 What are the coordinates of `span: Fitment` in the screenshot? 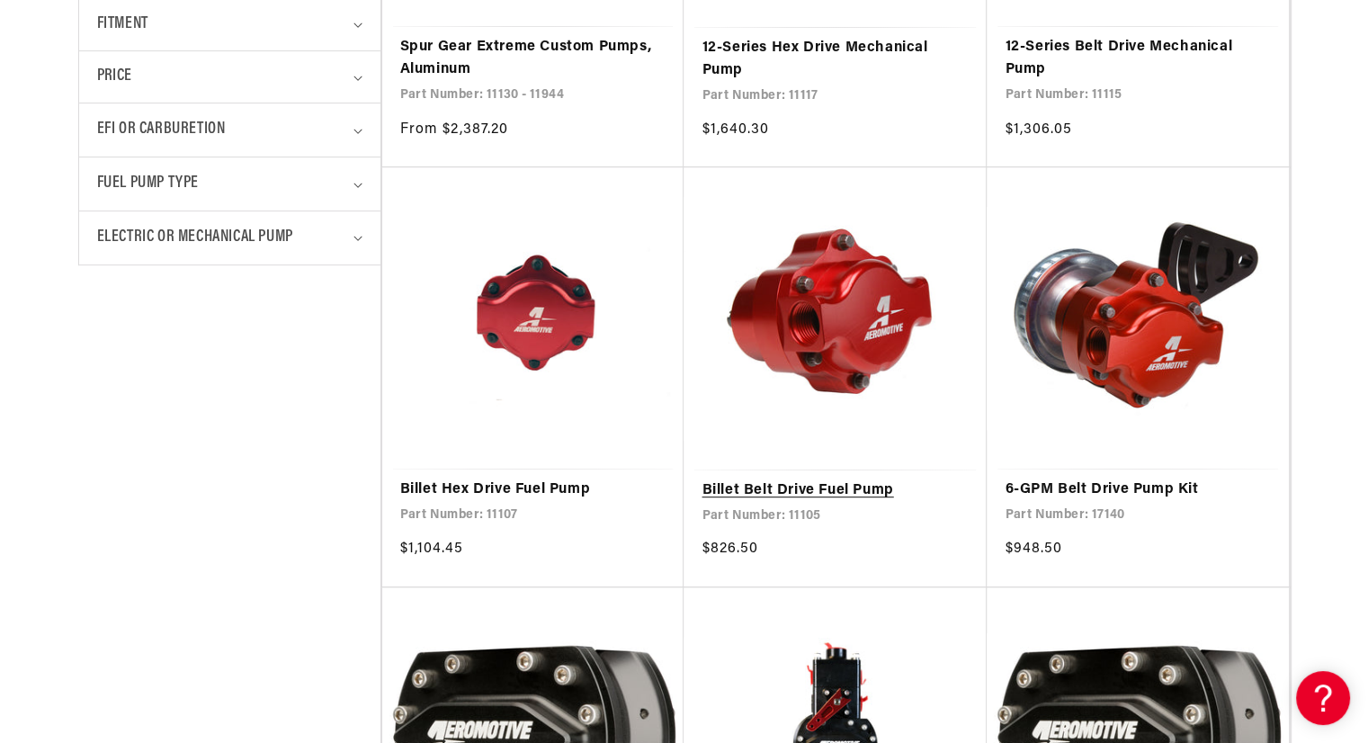 It's located at (122, 24).